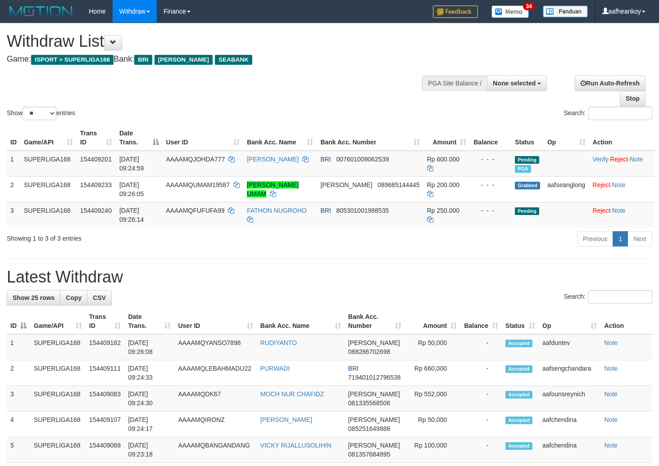 Image resolution: width=659 pixels, height=466 pixels. What do you see at coordinates (14, 164) in the screenshot?
I see `td: 1` at bounding box center [14, 164].